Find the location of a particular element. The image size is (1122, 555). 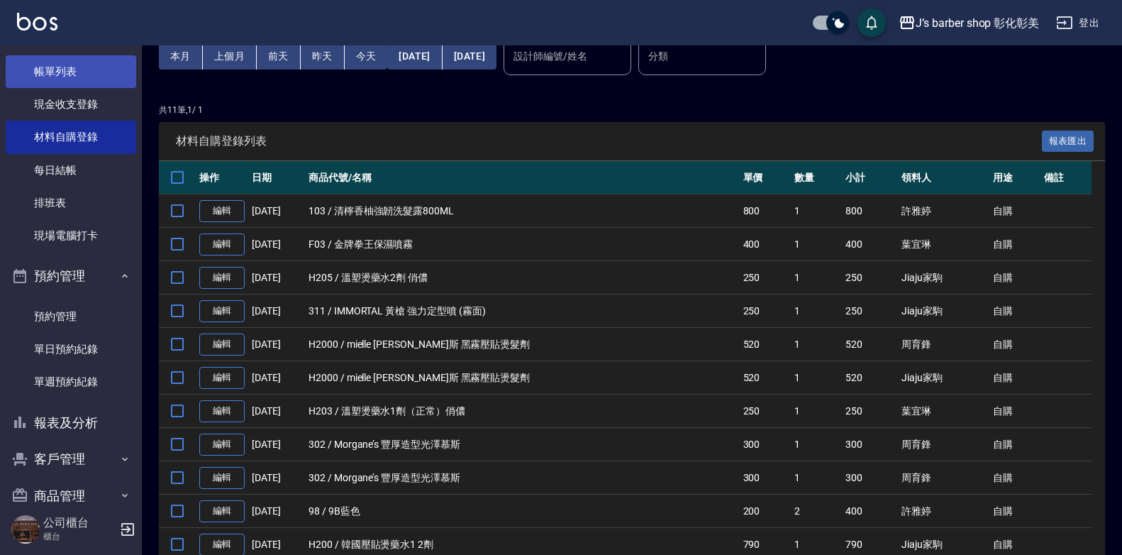

button: 客戶管理 is located at coordinates (71, 459).